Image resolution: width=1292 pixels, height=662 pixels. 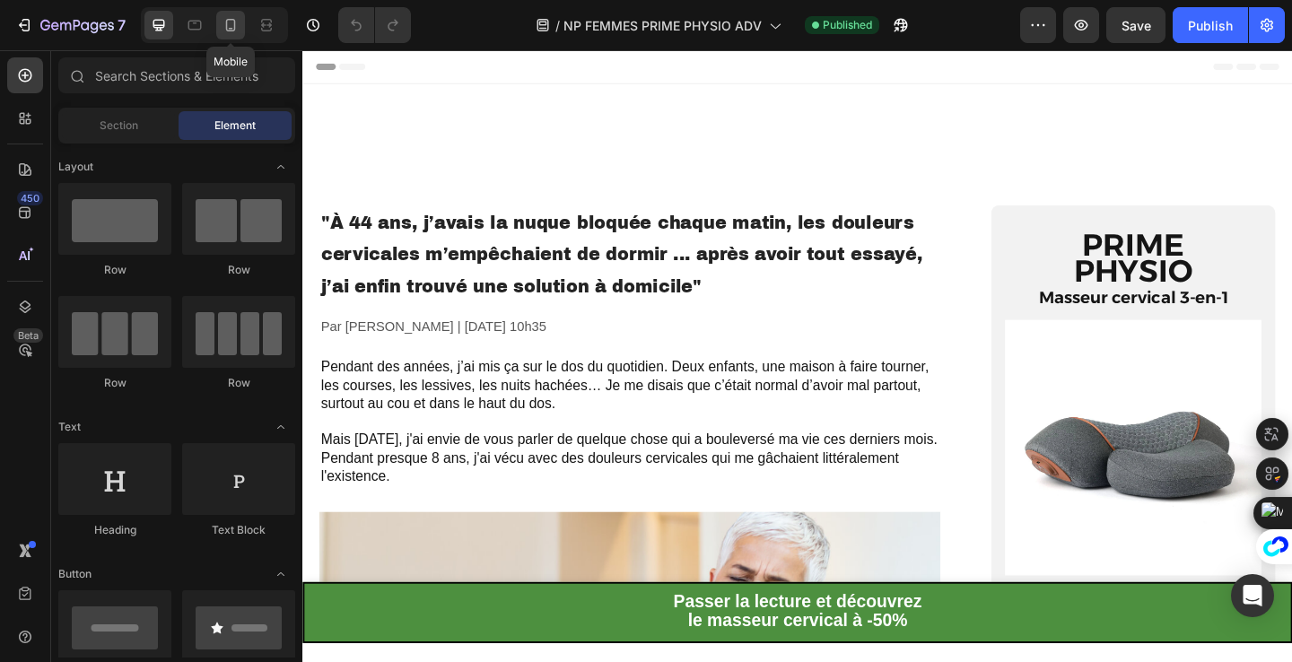 What do you see at coordinates (347, 223) in the screenshot?
I see `span: "À 44 ans, j’avais la nuque bloquée chaque matin, les douleurs cervicales m’empêchaient de dormir...` at bounding box center [347, 223].